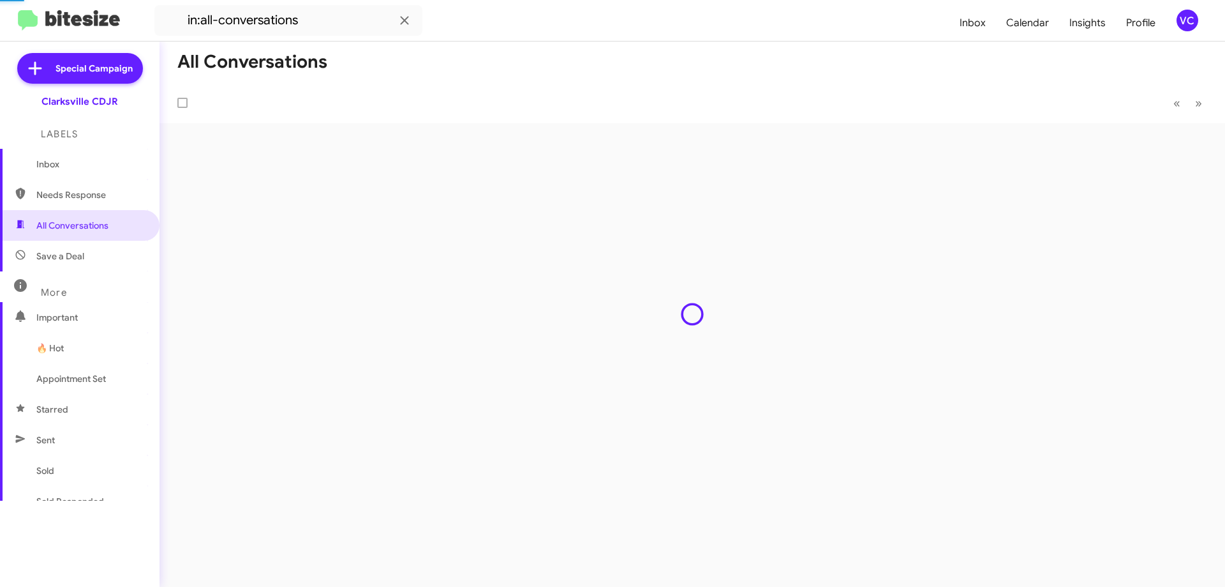 Image resolution: width=1225 pixels, height=587 pixels. I want to click on span: Insights, so click(1088, 23).